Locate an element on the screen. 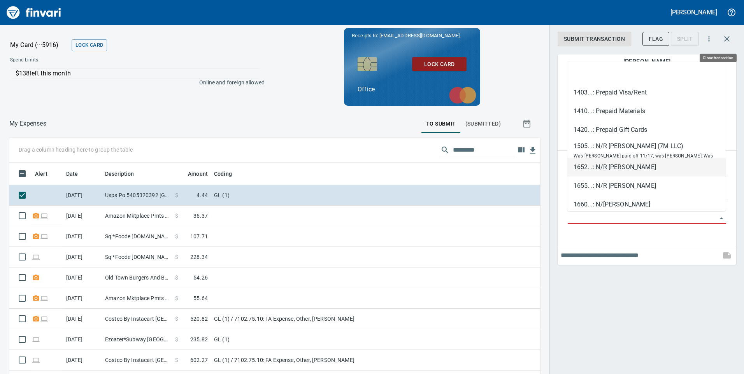 The image size is (744, 374). p: Drag a column heading here to group the table is located at coordinates (75, 150).